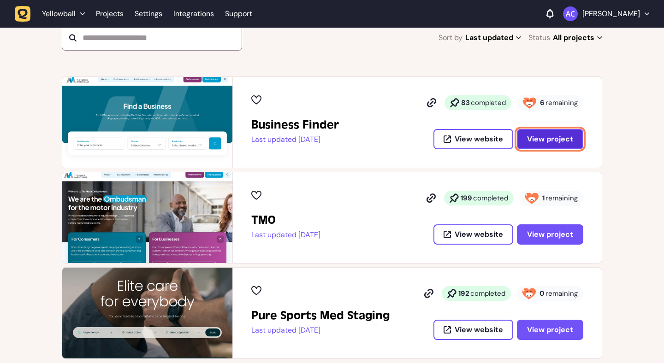  Describe the element at coordinates (147, 313) in the screenshot. I see `img: Pure Sports Med Staging` at that location.